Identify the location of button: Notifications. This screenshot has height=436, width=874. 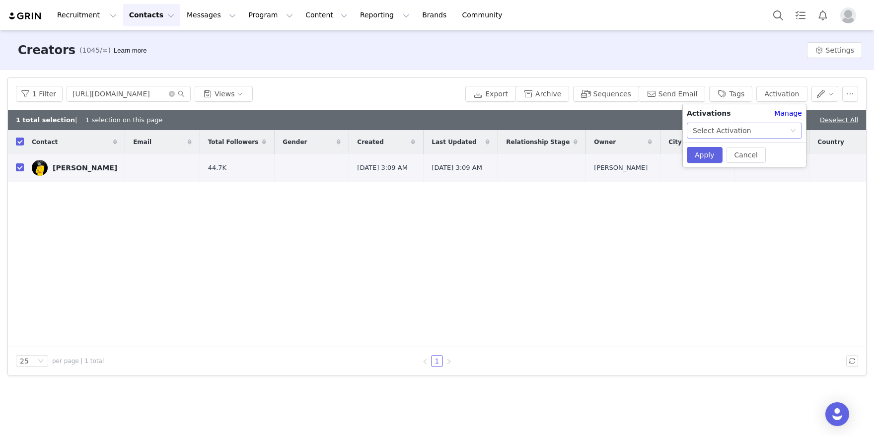
(823, 15).